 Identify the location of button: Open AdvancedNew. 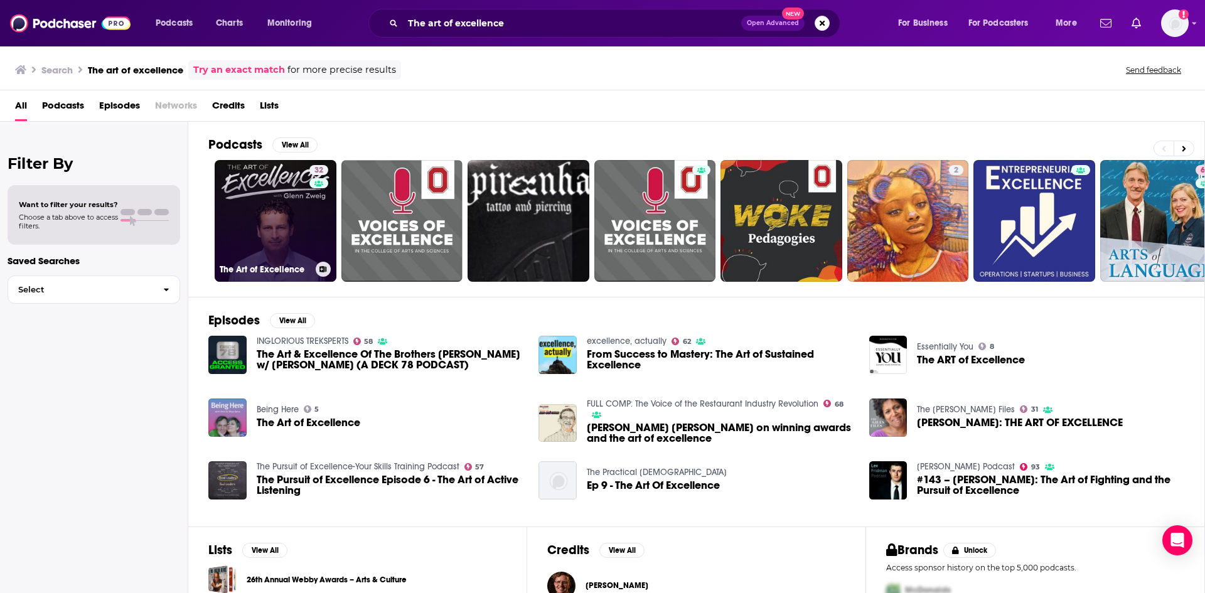
(772, 23).